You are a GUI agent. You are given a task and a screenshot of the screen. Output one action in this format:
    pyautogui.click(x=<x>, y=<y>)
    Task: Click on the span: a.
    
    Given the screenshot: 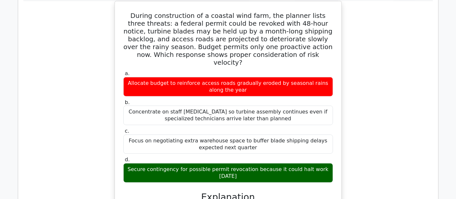 What is the action you would take?
    pyautogui.click(x=127, y=73)
    